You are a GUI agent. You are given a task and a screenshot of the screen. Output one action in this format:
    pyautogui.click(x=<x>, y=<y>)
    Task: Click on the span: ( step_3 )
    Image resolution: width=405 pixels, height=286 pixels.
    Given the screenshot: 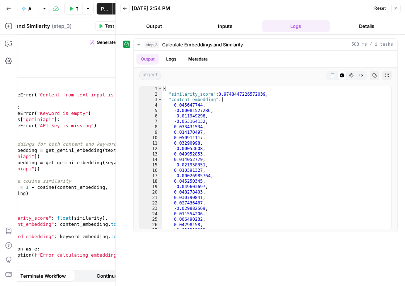 What is the action you would take?
    pyautogui.click(x=62, y=26)
    